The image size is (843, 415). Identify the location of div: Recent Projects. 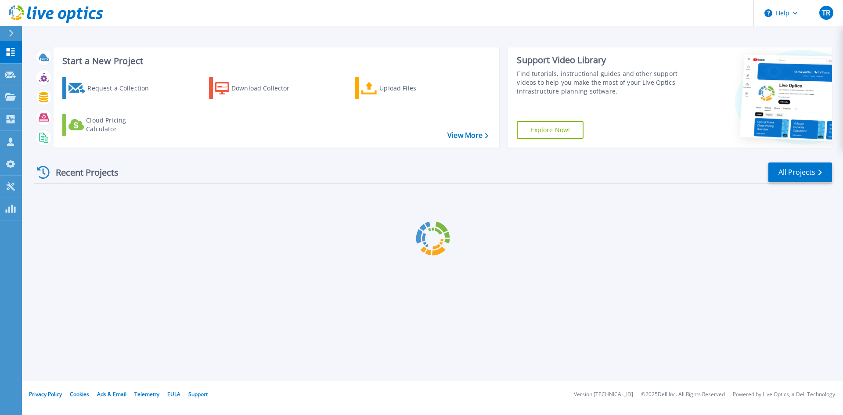
(82, 172).